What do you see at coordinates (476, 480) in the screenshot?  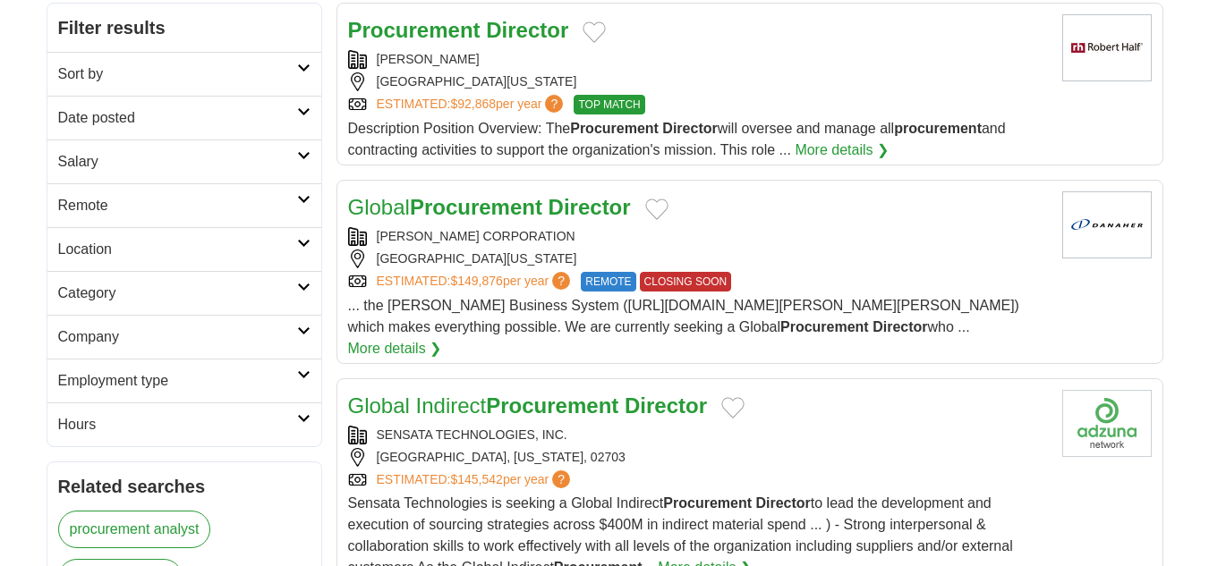 I see `span: $145,542` at bounding box center [476, 480].